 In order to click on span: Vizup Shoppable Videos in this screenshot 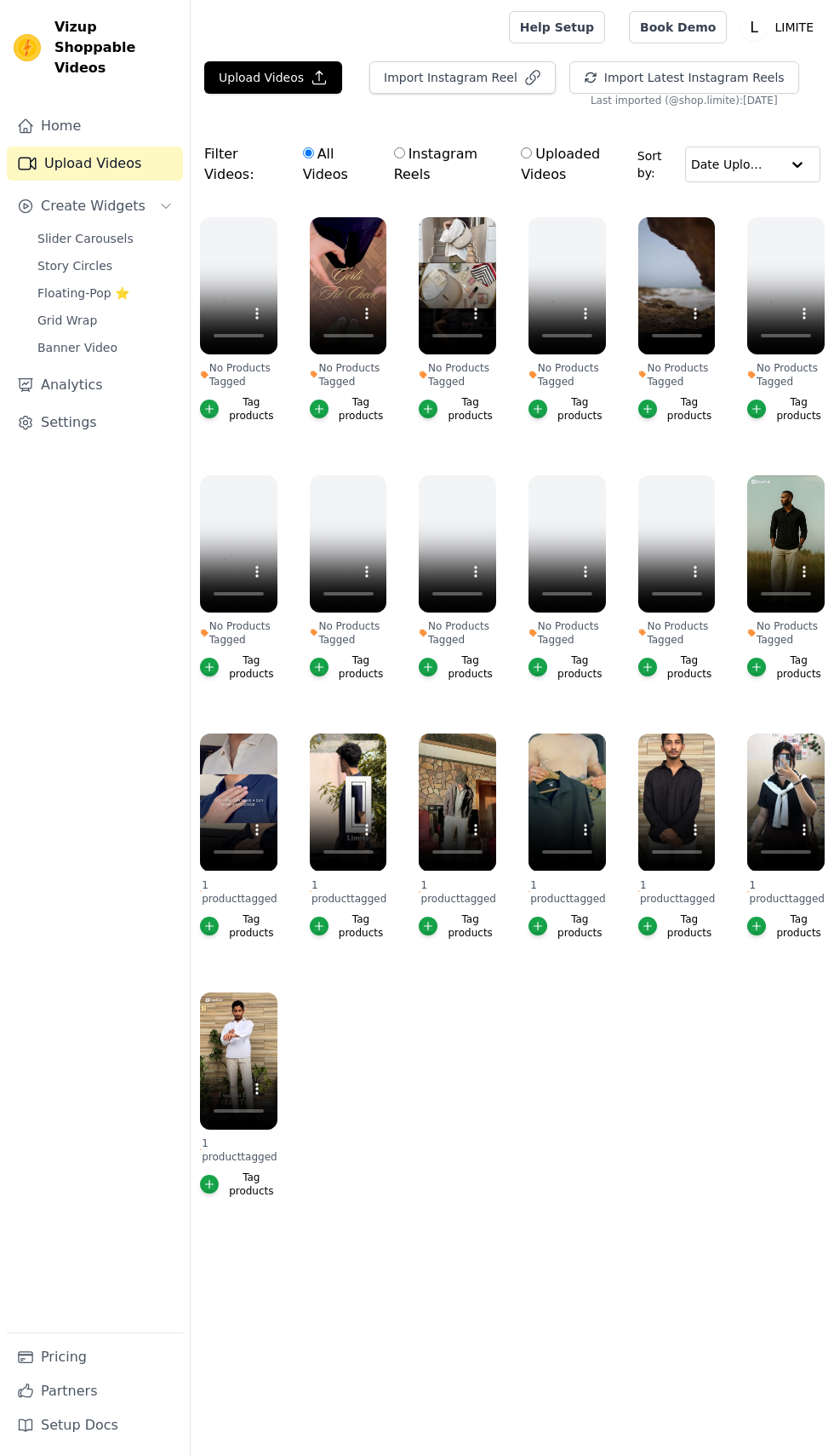, I will do `click(114, 48)`.